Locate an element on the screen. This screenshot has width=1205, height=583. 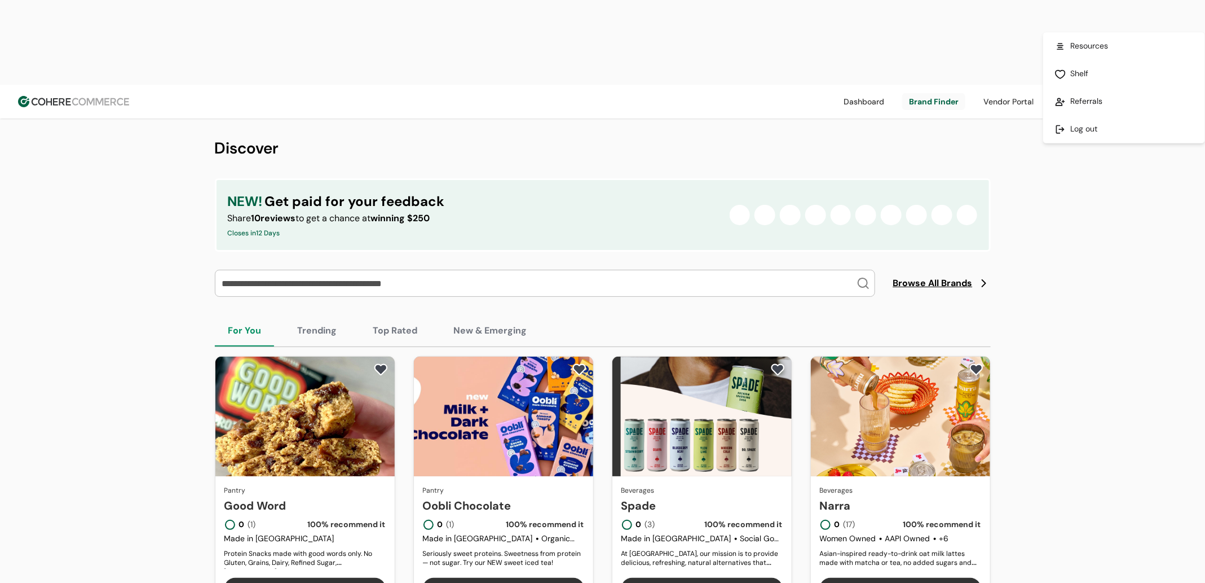
div: Closes in 12 Days is located at coordinates (336, 233).